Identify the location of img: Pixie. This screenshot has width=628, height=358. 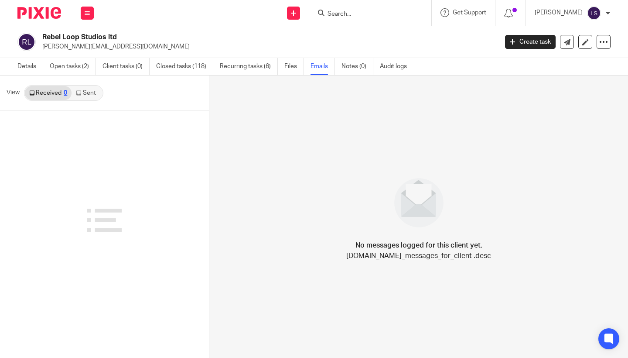
(39, 13).